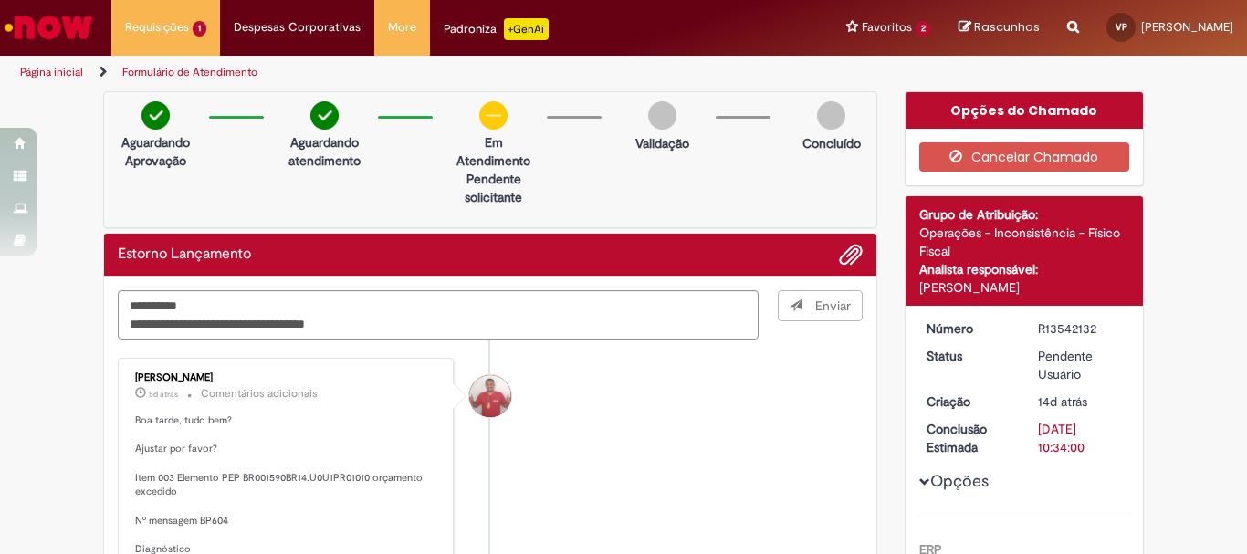  I want to click on span: VP, so click(1121, 26).